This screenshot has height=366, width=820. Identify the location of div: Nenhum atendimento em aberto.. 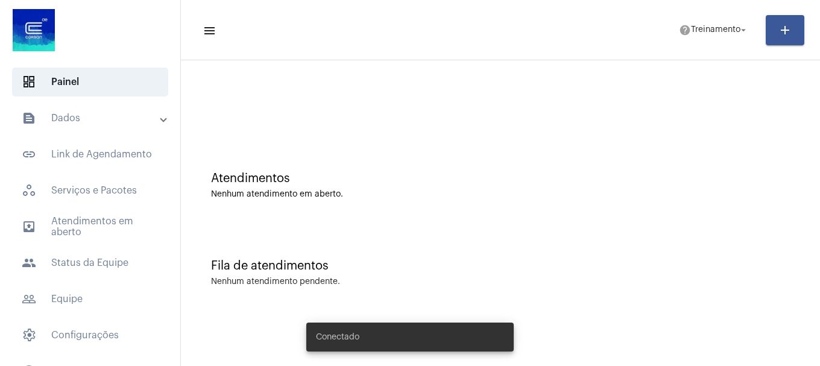
(500, 194).